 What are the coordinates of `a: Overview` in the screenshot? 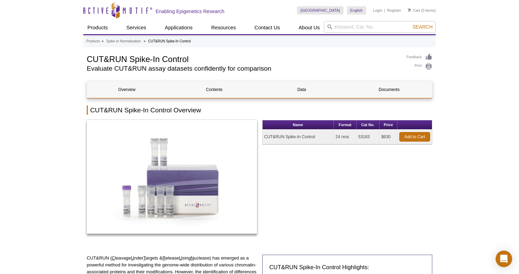 It's located at (127, 90).